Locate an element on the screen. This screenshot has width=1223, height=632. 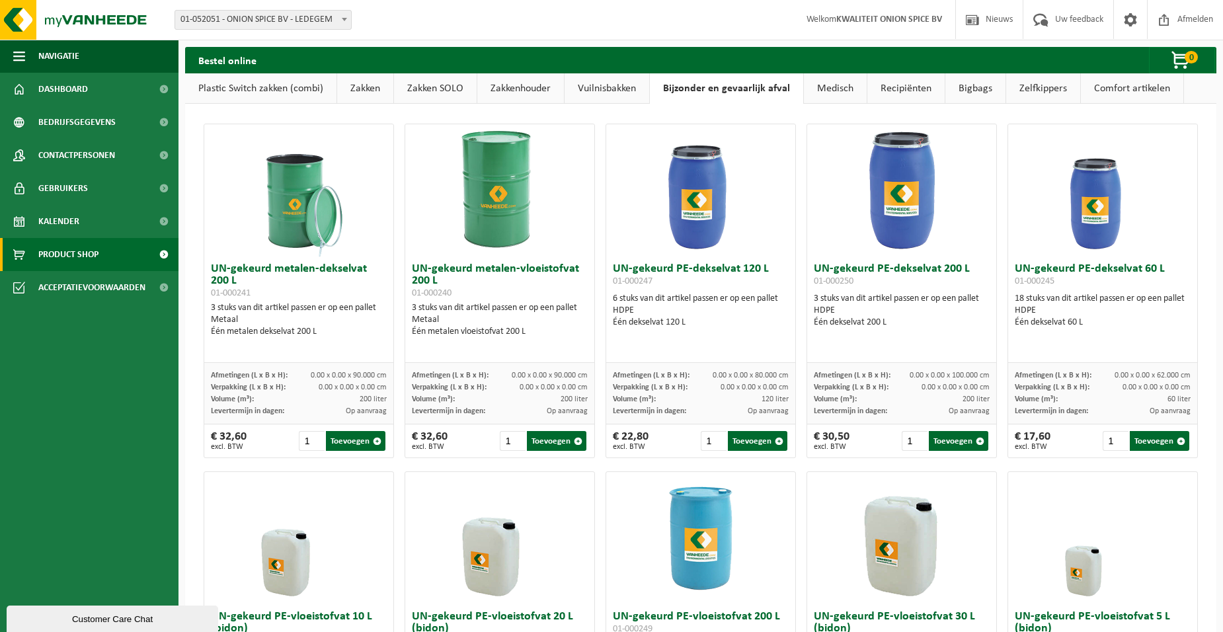
div: Één dekselvat 200 L is located at coordinates (901, 323).